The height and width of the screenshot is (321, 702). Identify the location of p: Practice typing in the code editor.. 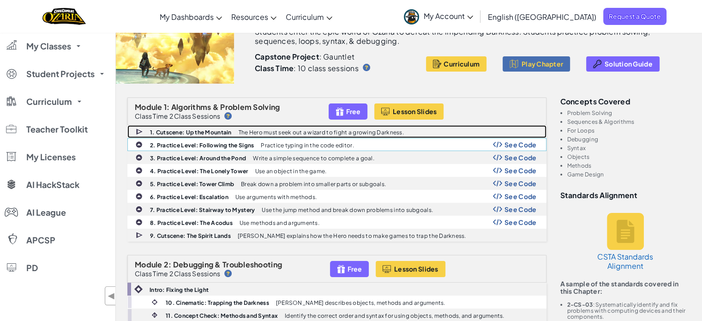
(307, 145).